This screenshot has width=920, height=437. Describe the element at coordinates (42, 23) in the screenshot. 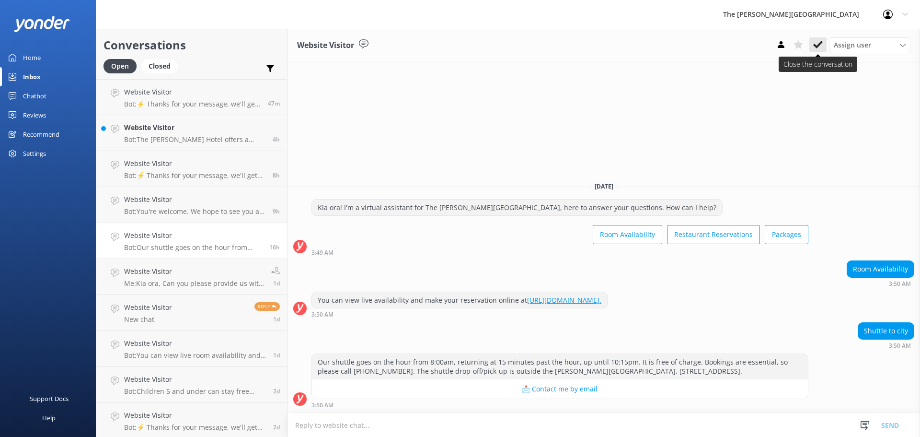

I see `img: yonder-white-logo.png` at that location.